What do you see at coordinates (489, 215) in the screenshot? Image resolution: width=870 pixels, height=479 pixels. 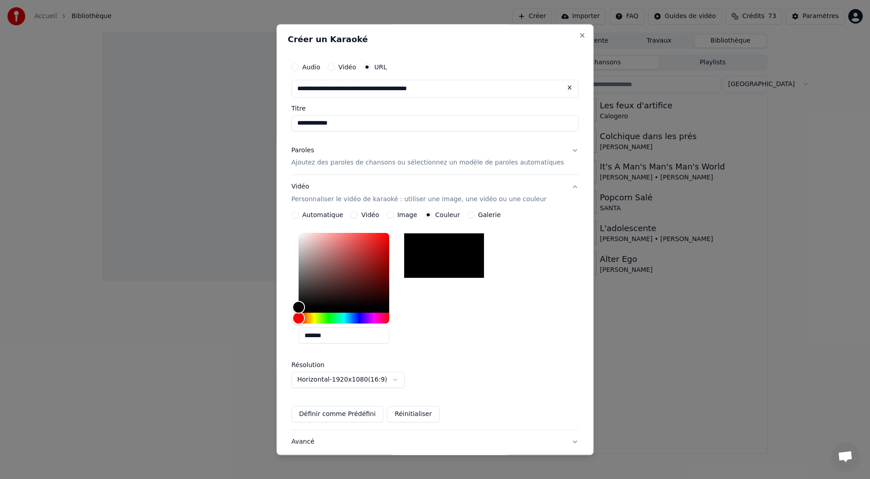 I see `label: Galerie` at bounding box center [489, 215].